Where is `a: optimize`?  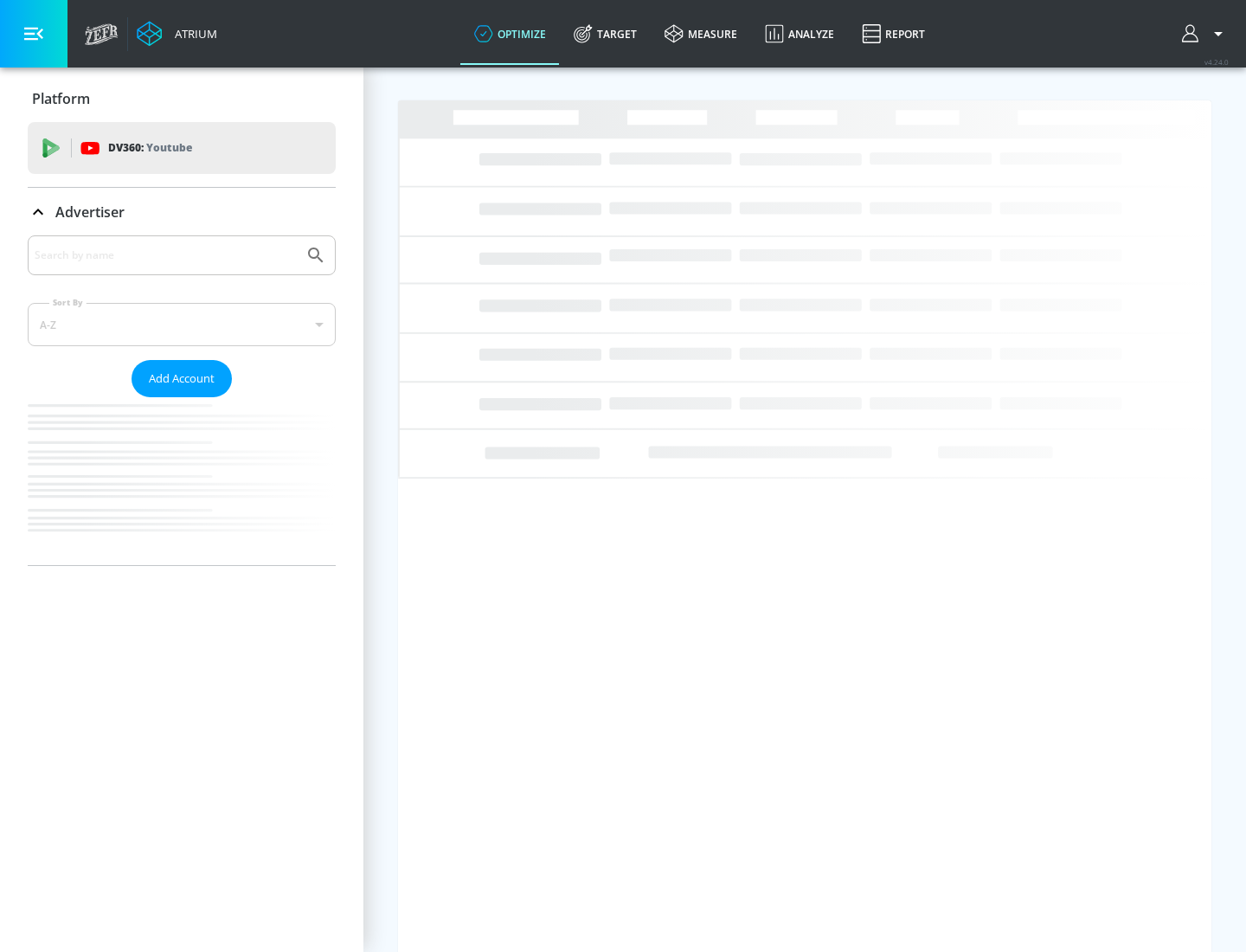 a: optimize is located at coordinates (510, 34).